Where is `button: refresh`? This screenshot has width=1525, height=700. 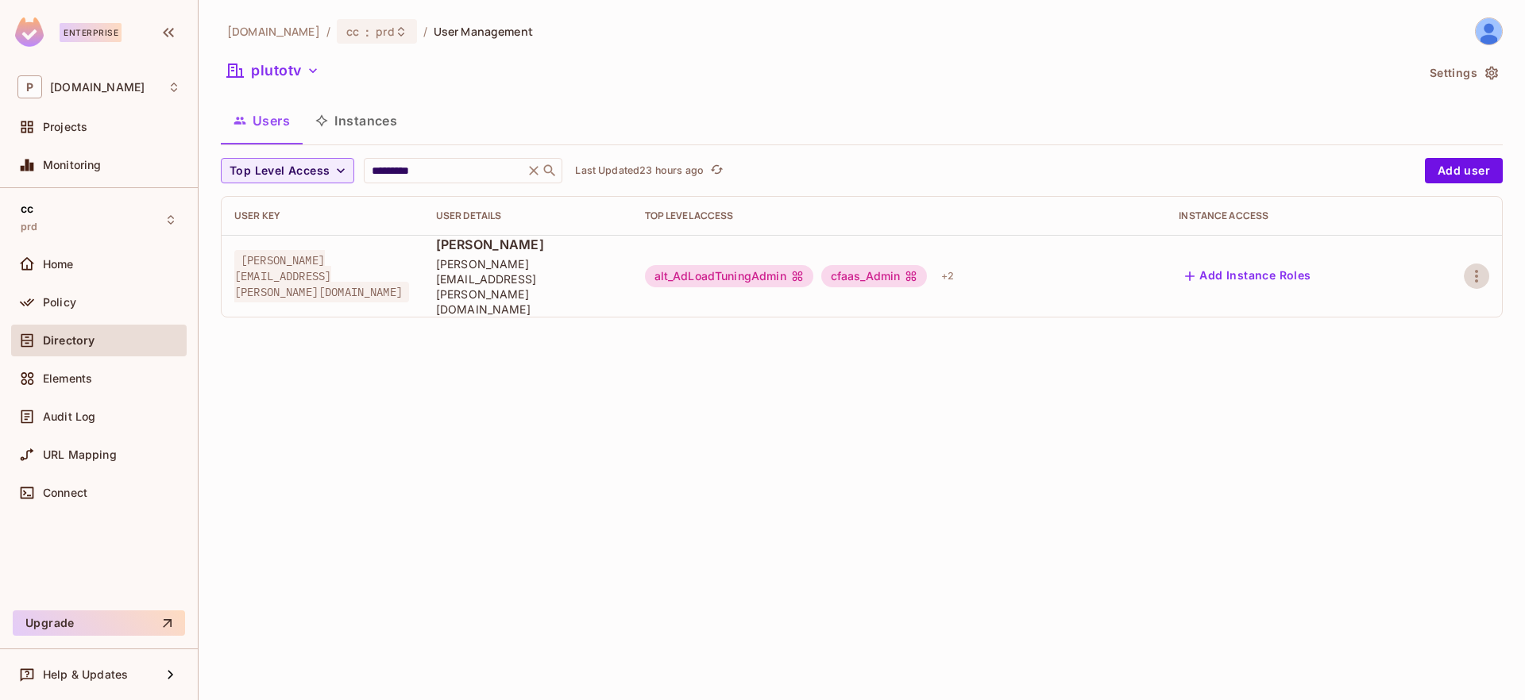
button: refresh is located at coordinates (716, 171).